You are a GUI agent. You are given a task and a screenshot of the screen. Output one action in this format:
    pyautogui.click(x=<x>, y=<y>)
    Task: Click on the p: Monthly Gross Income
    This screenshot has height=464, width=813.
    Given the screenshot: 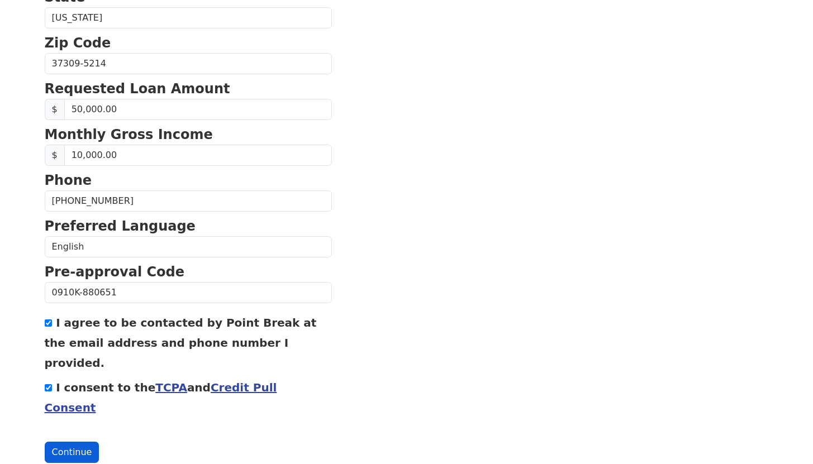 What is the action you would take?
    pyautogui.click(x=188, y=135)
    